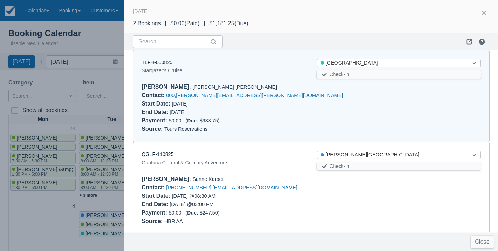  Describe the element at coordinates (157, 154) in the screenshot. I see `a: QGLF-110825` at that location.